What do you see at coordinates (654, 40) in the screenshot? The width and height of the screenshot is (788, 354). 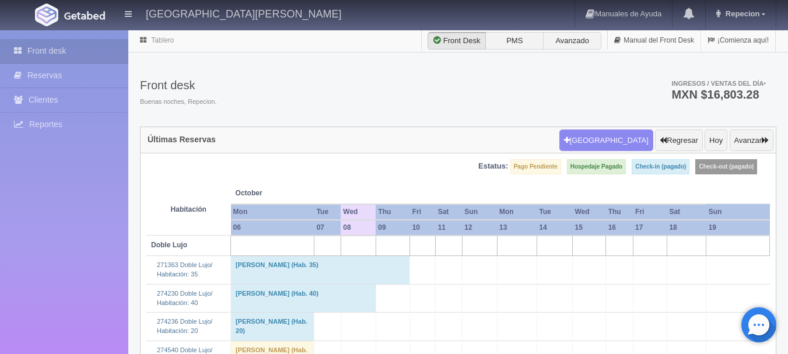 I see `a: Manual del Front Desk` at bounding box center [654, 40].